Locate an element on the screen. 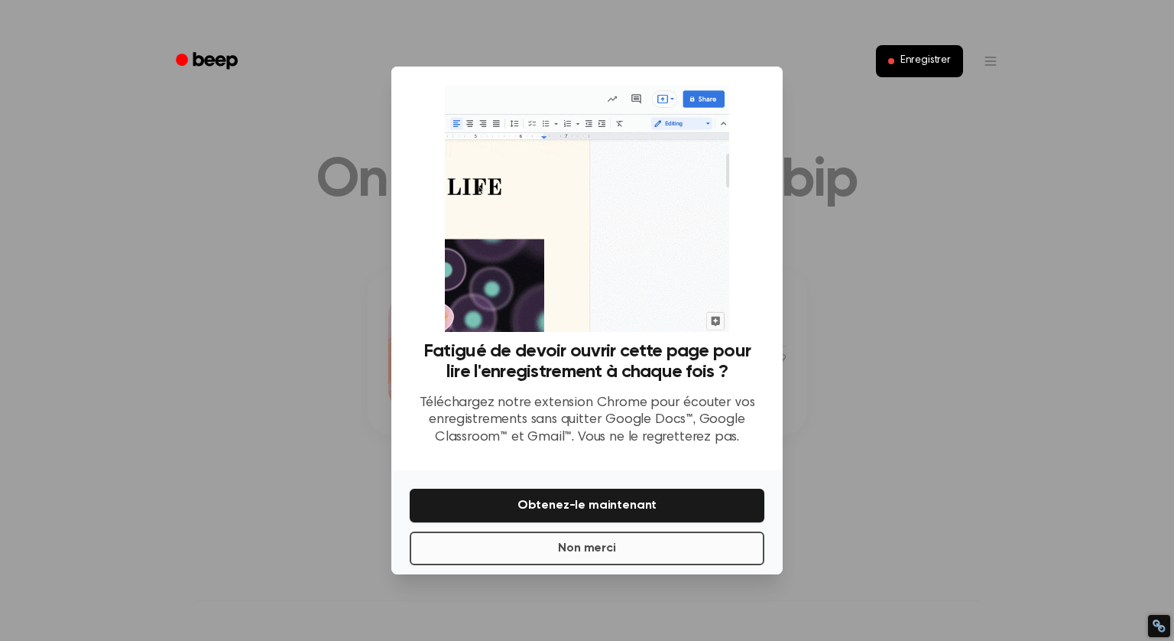  font: Enregistrer is located at coordinates (926, 60).